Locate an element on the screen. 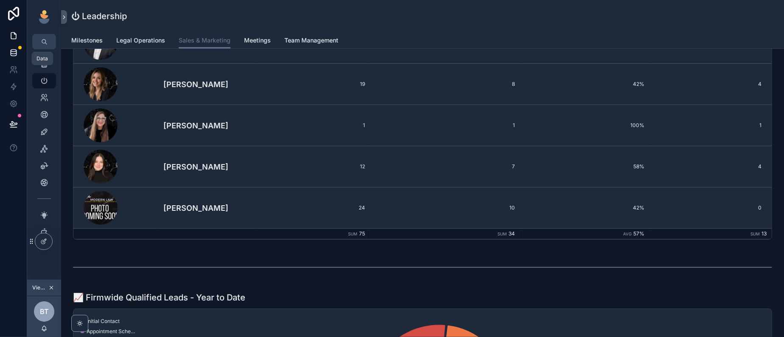 The image size is (784, 337). span: BT is located at coordinates (44, 311).